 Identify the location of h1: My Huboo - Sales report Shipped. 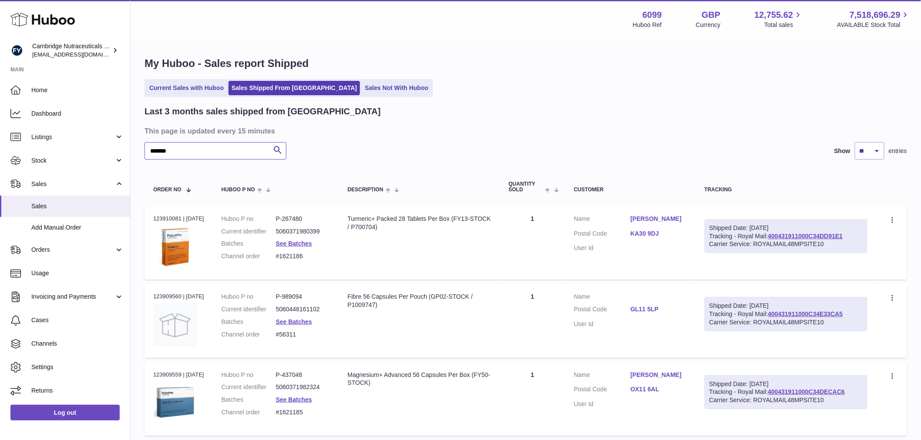
(526, 64).